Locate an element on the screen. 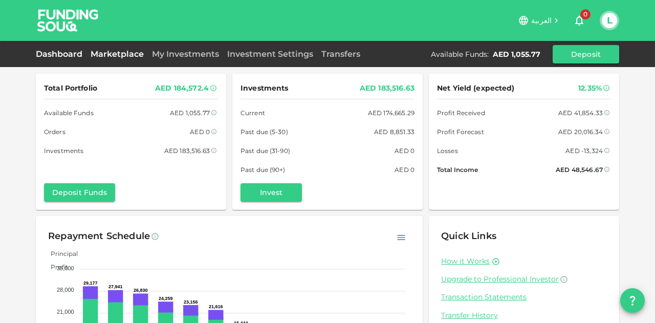 The width and height of the screenshot is (655, 323). div: AED 41,854.33 is located at coordinates (580, 113).